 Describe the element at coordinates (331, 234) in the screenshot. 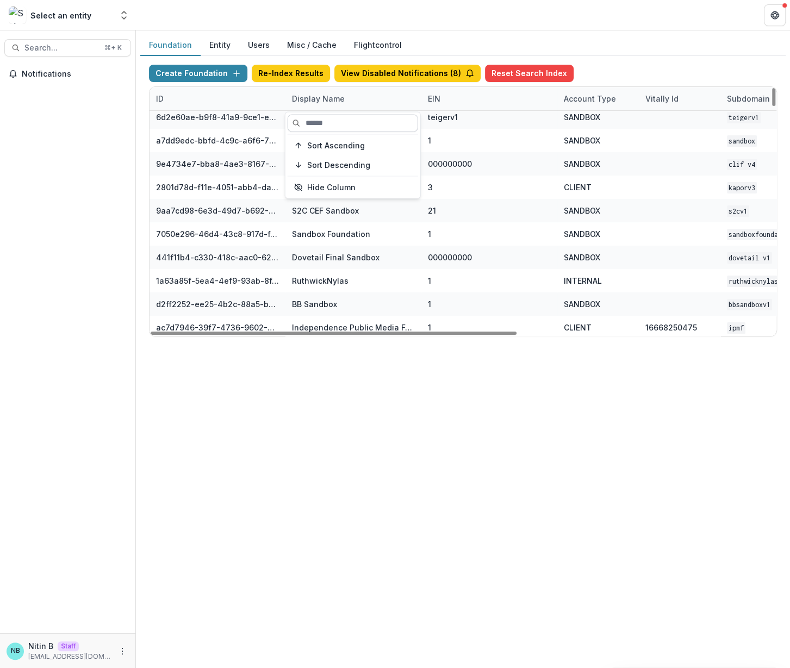

I see `div: Sandbox Foundation` at that location.